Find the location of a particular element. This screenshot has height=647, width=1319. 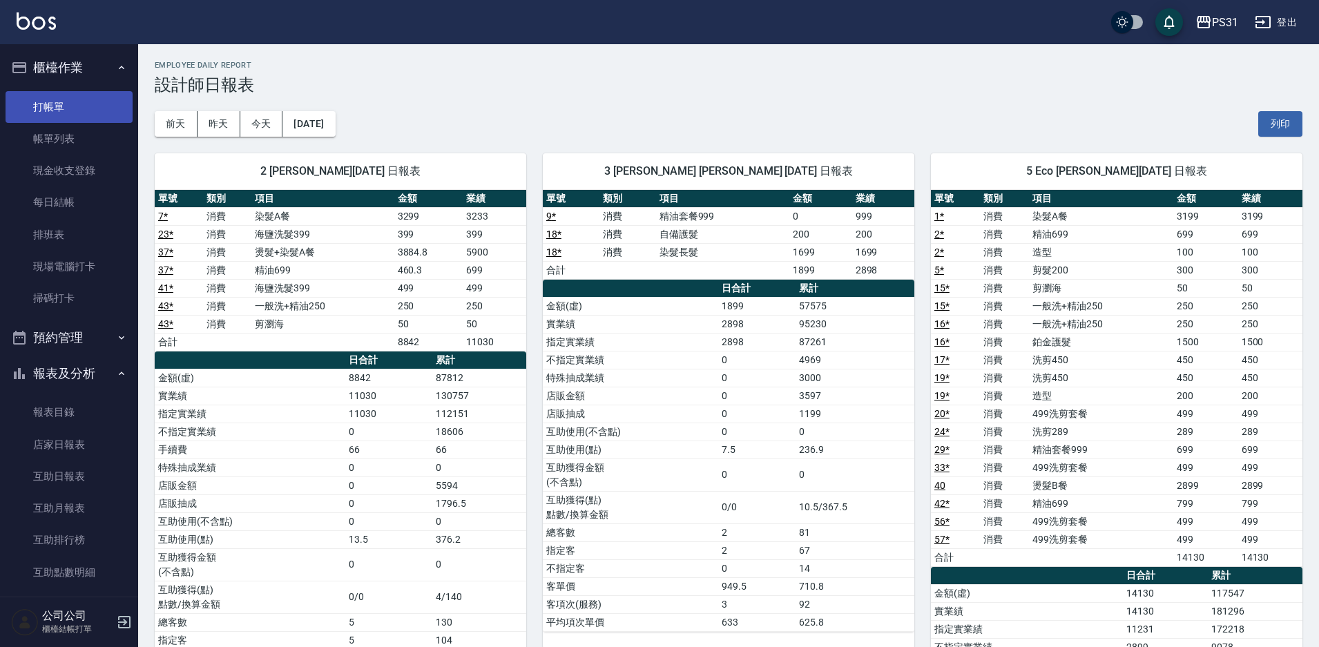

td: 5594 is located at coordinates (479, 485).